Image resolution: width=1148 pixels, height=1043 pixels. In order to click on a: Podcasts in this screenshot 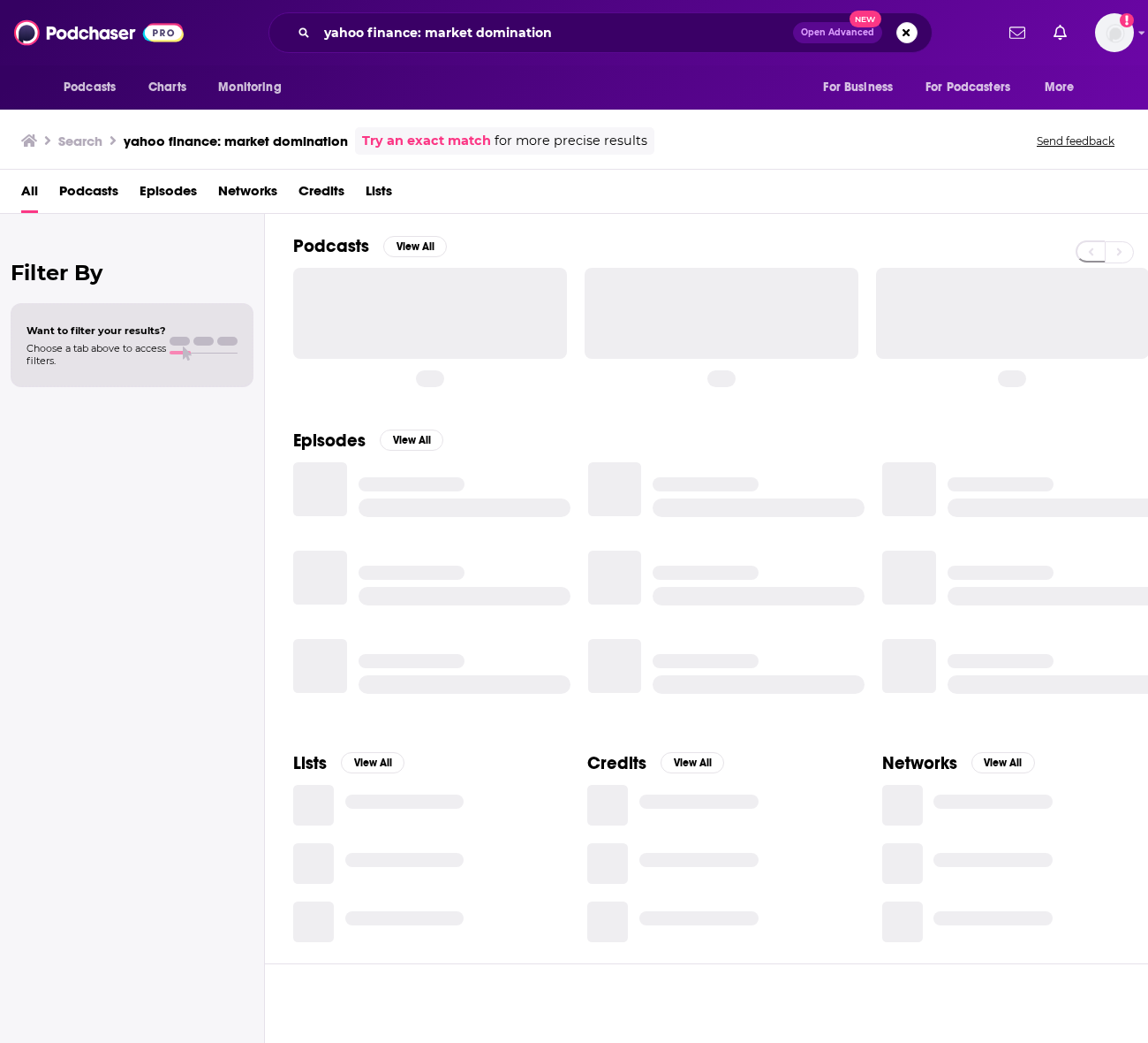, I will do `click(88, 195)`.